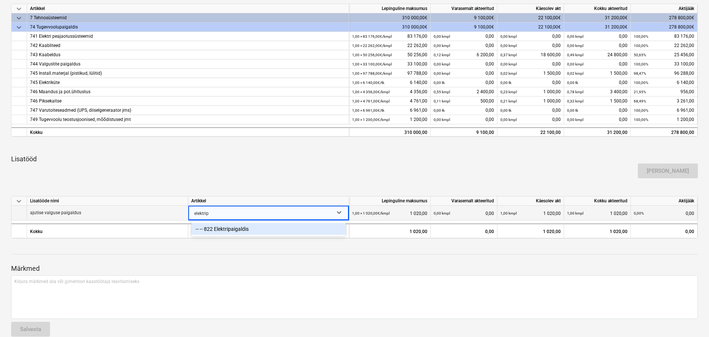  I want to click on div: 83 176,00, so click(389, 36).